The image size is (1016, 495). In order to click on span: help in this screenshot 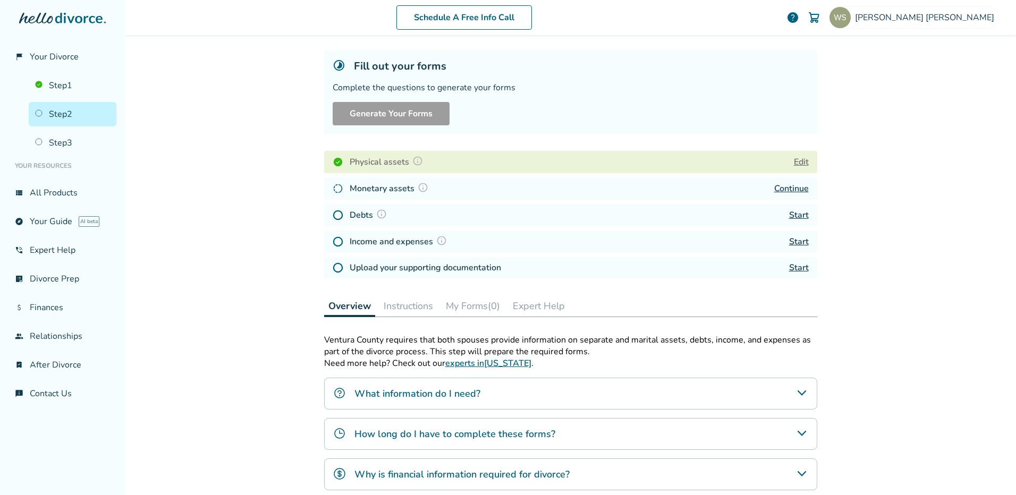, I will do `click(793, 18)`.